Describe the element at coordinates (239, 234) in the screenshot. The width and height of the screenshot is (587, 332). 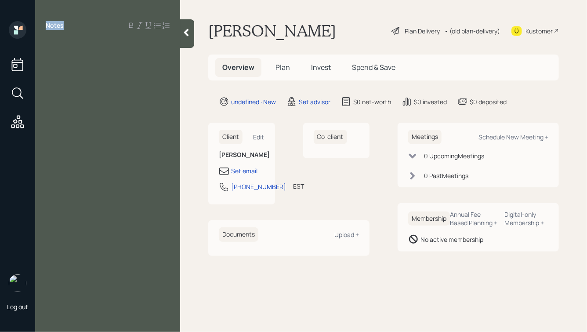
I see `h6: Documents` at that location.